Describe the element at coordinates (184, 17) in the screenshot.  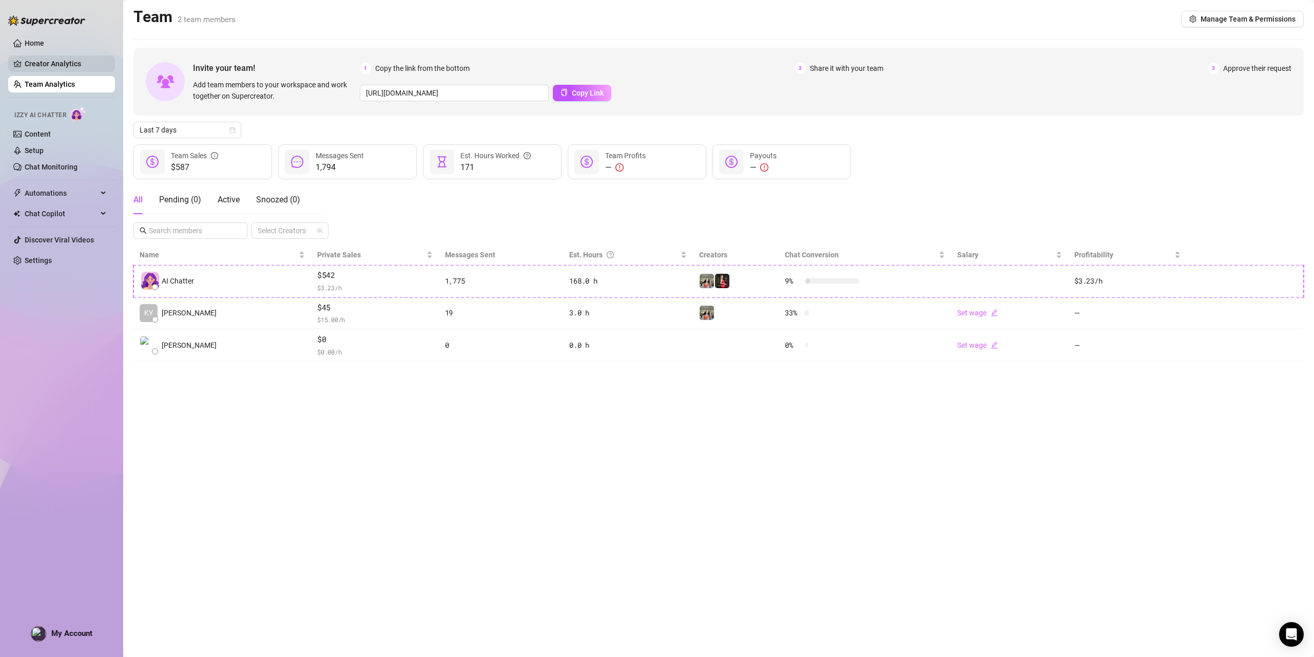
I see `h2: Team` at that location.